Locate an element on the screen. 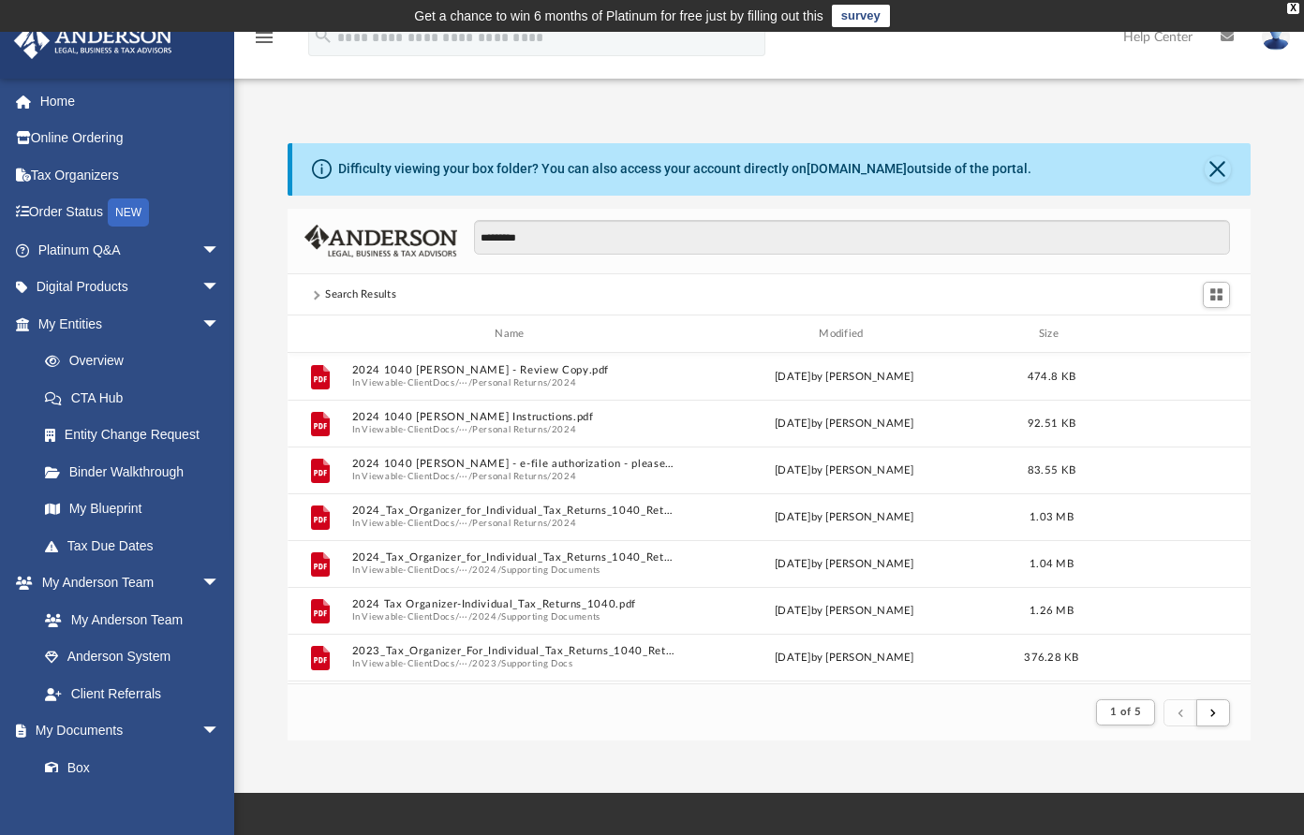  div: Get a chance to win 6 months of Platinum for free just by filling out this is located at coordinates (618, 16).